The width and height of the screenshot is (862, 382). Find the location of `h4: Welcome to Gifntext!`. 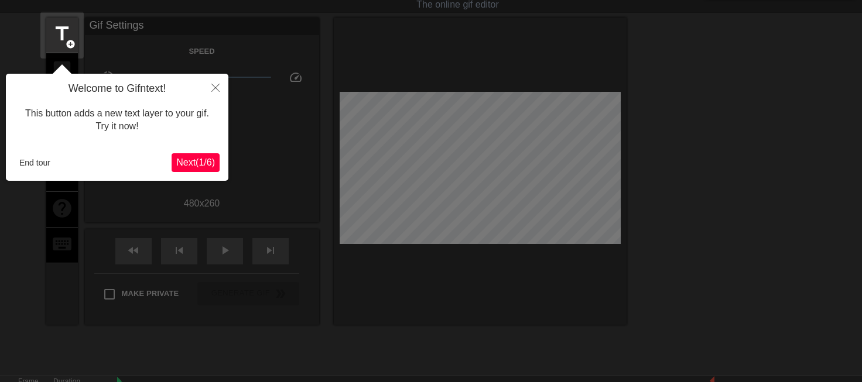

h4: Welcome to Gifntext! is located at coordinates (117, 89).